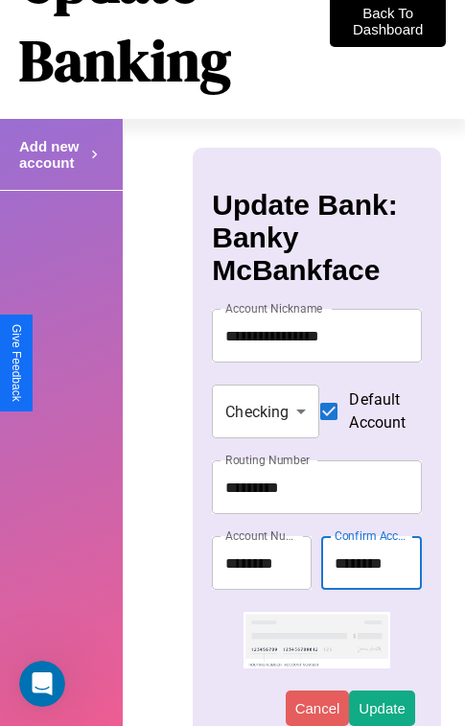 The height and width of the screenshot is (726, 465). What do you see at coordinates (316, 238) in the screenshot?
I see `h3: Update Bank: Banky McBankface` at bounding box center [316, 238].